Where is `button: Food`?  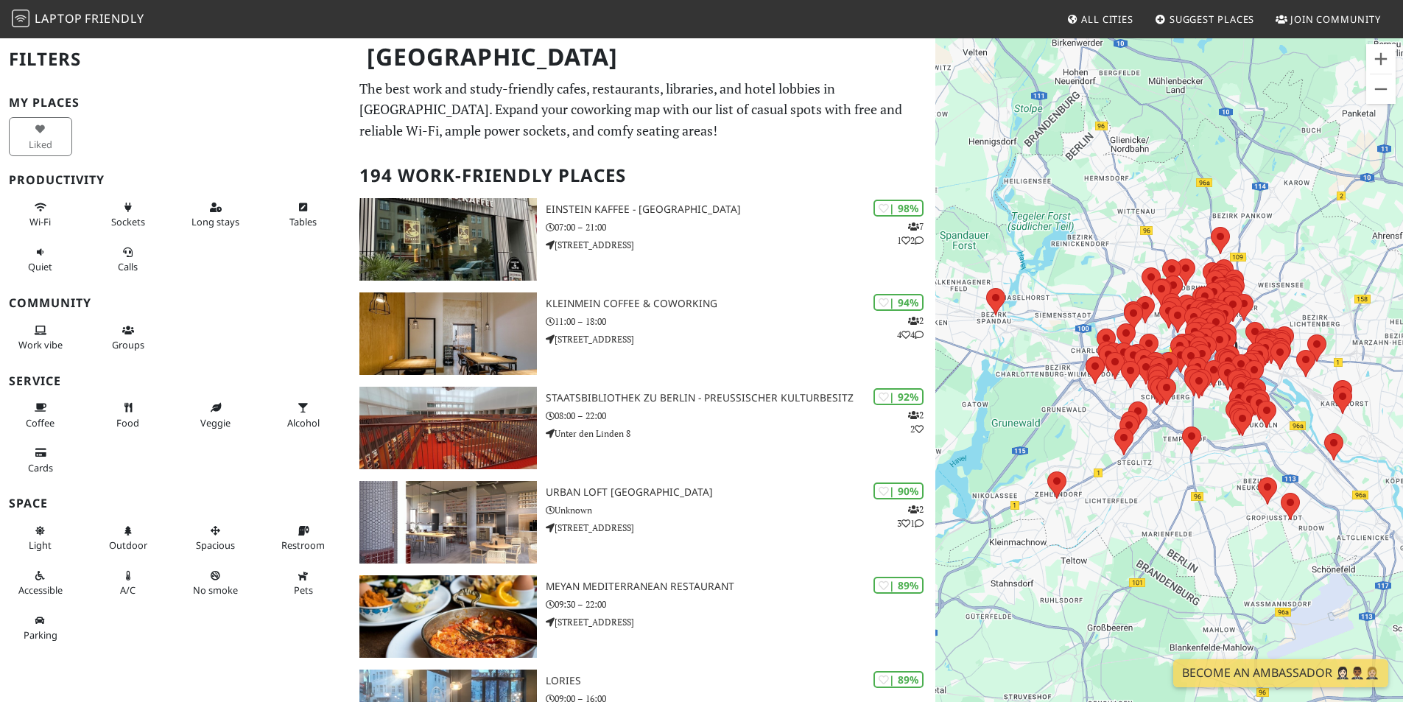
button: Food is located at coordinates (128, 415).